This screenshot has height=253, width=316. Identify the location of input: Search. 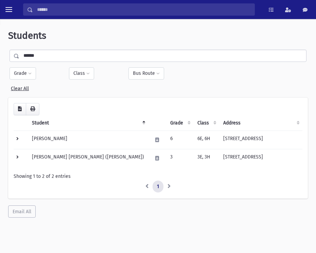
(144, 10).